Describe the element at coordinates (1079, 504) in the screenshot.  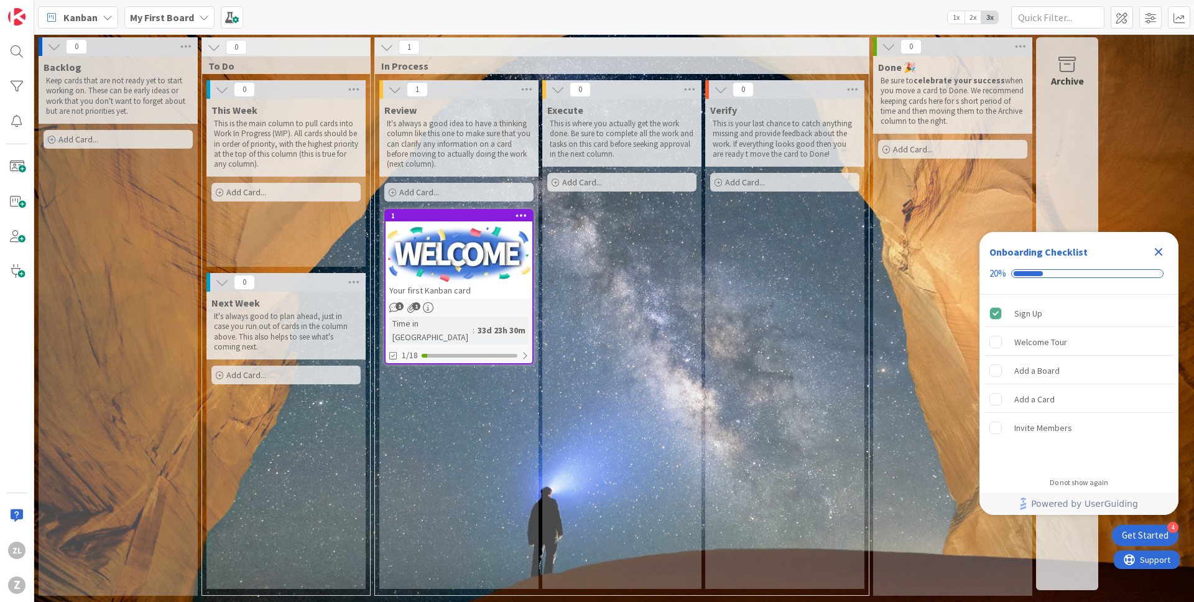
I see `div: Footer` at that location.